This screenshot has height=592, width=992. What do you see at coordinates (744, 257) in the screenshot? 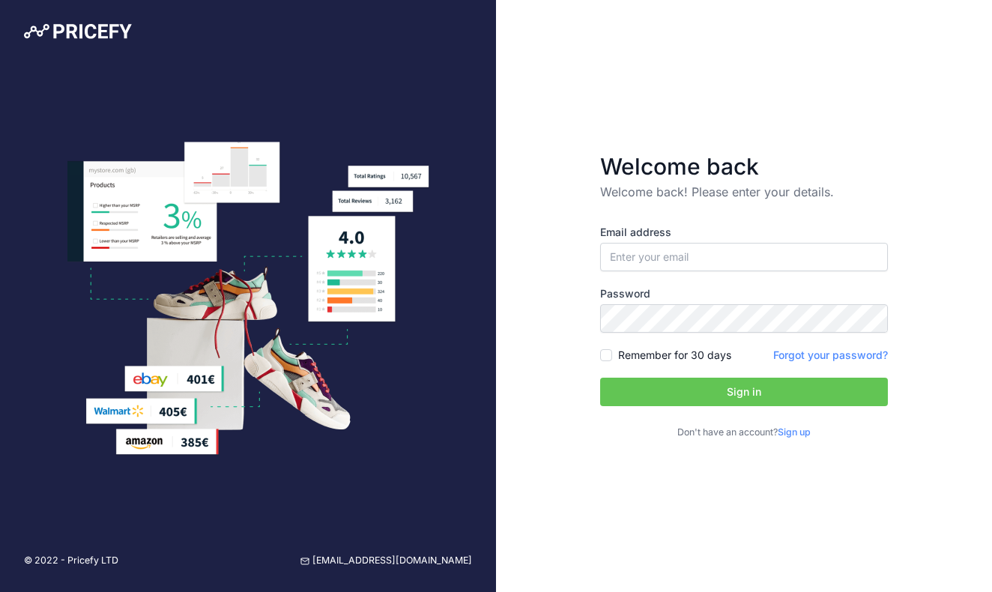
I see `input: Enter your email` at bounding box center [744, 257].